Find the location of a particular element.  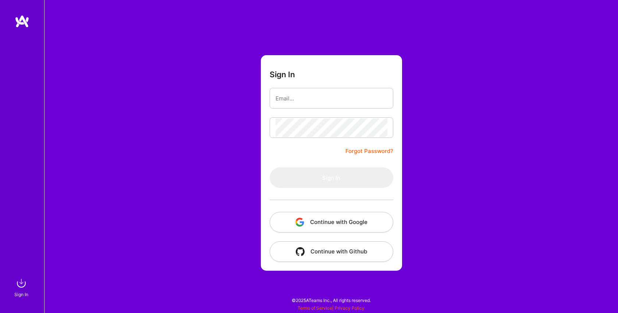

img: sign in is located at coordinates (21, 283).